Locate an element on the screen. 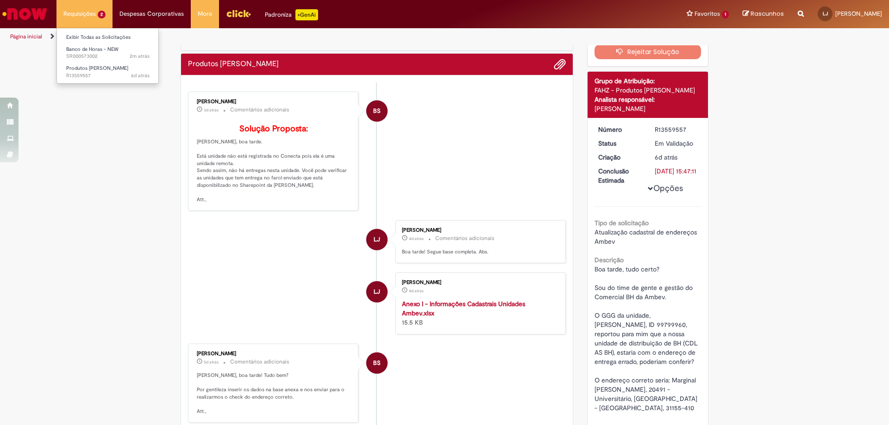 Image resolution: width=889 pixels, height=425 pixels. a: Aberto R13559557 : Produtos Natalinos - FAHZ is located at coordinates (108, 72).